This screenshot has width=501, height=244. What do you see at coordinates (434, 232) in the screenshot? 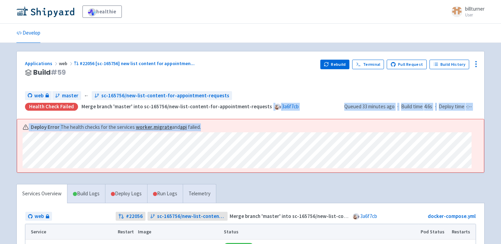
I see `th: Pod Status` at bounding box center [434, 232].